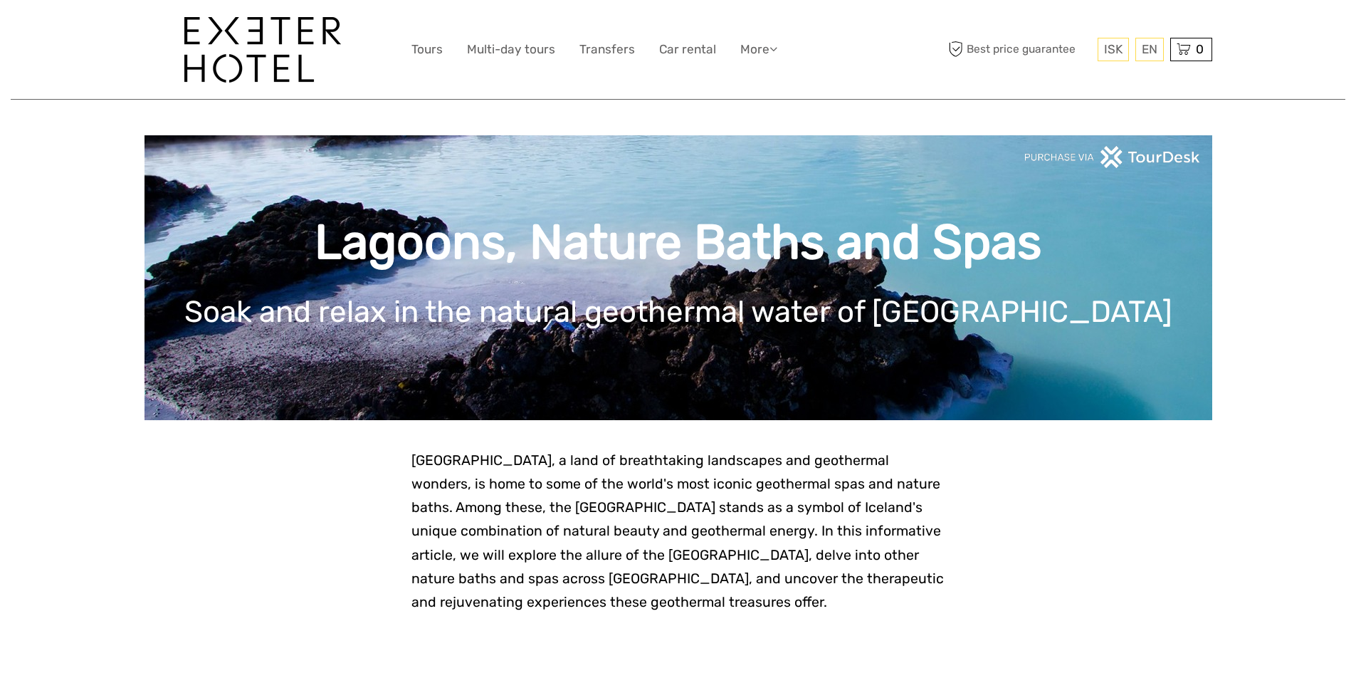 The width and height of the screenshot is (1356, 673). I want to click on a: More, so click(759, 49).